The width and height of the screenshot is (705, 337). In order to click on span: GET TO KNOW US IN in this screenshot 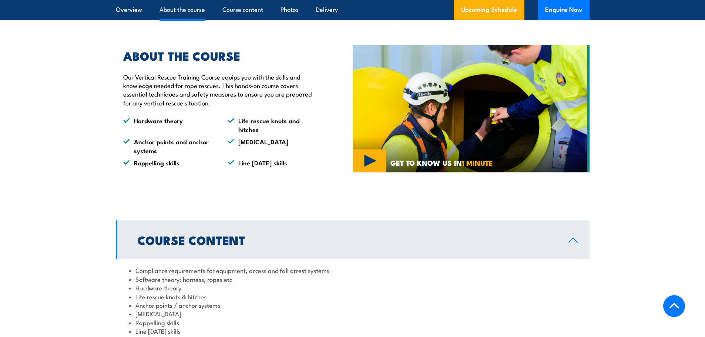, I will do `click(442, 163)`.